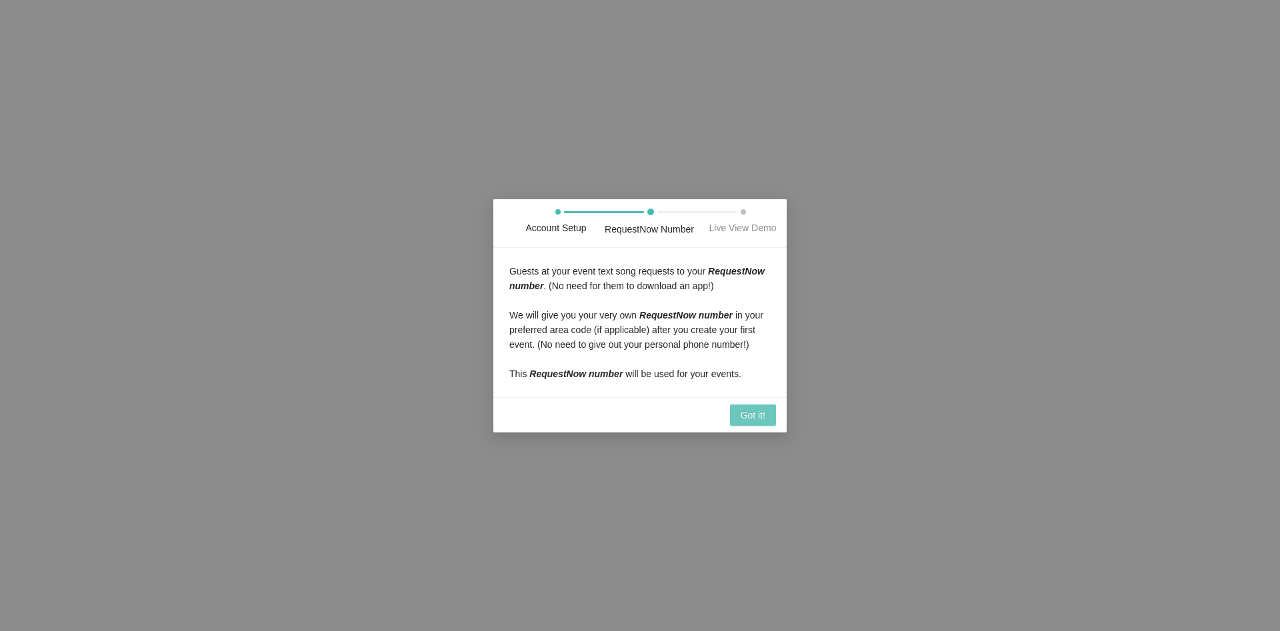 The image size is (1280, 631). What do you see at coordinates (743, 228) in the screenshot?
I see `div: Live View Demo` at bounding box center [743, 228].